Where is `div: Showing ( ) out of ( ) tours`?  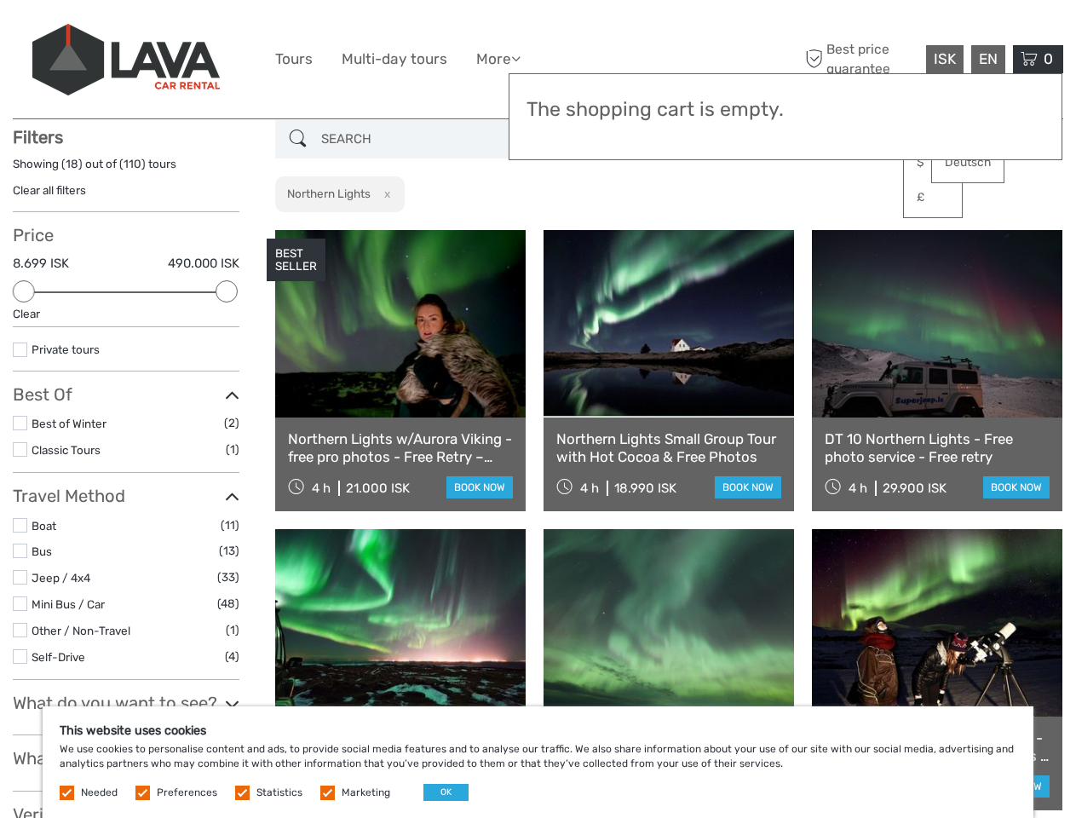 div: Showing ( ) out of ( ) tours is located at coordinates (126, 169).